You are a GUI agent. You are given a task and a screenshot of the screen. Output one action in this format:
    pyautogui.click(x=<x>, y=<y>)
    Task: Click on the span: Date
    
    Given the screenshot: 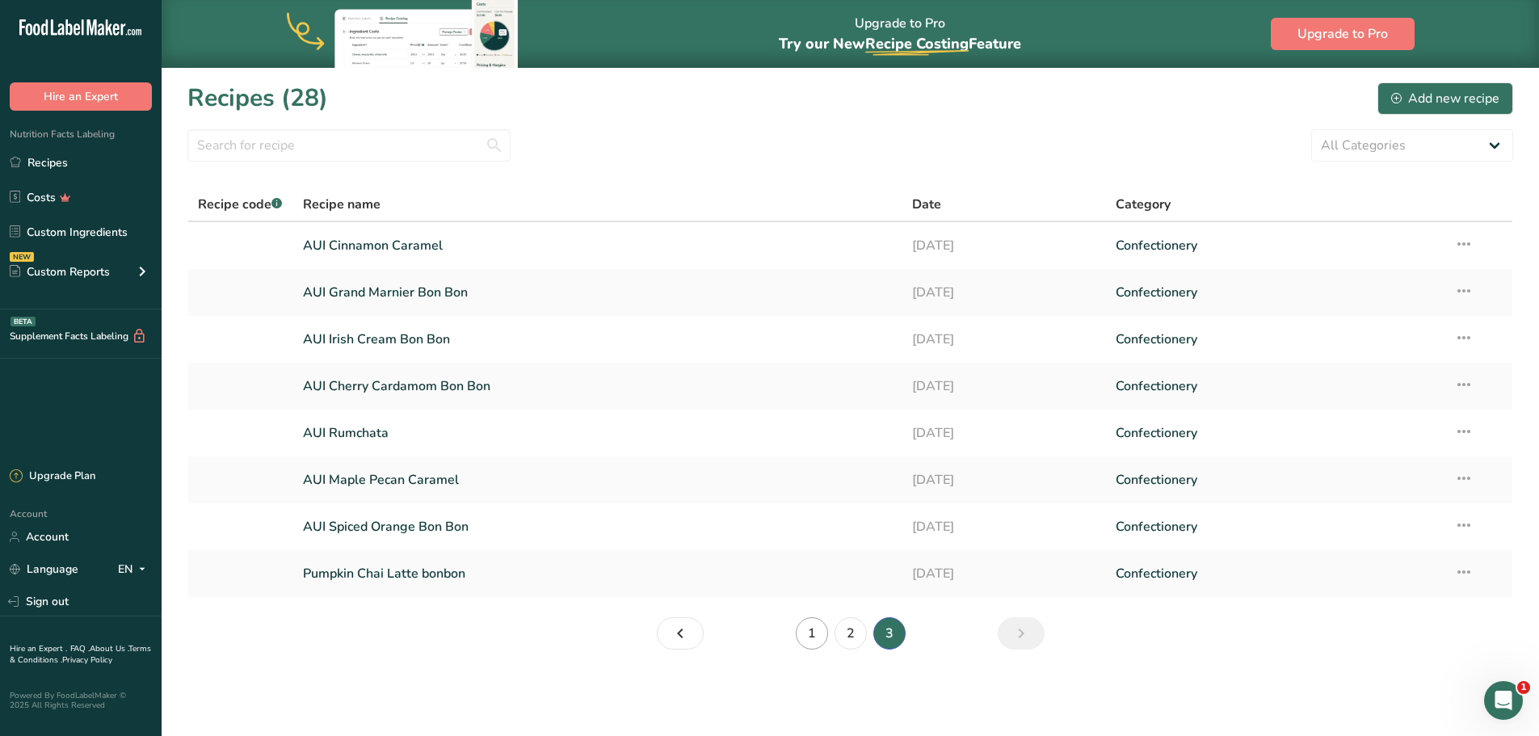 What is the action you would take?
    pyautogui.click(x=926, y=204)
    